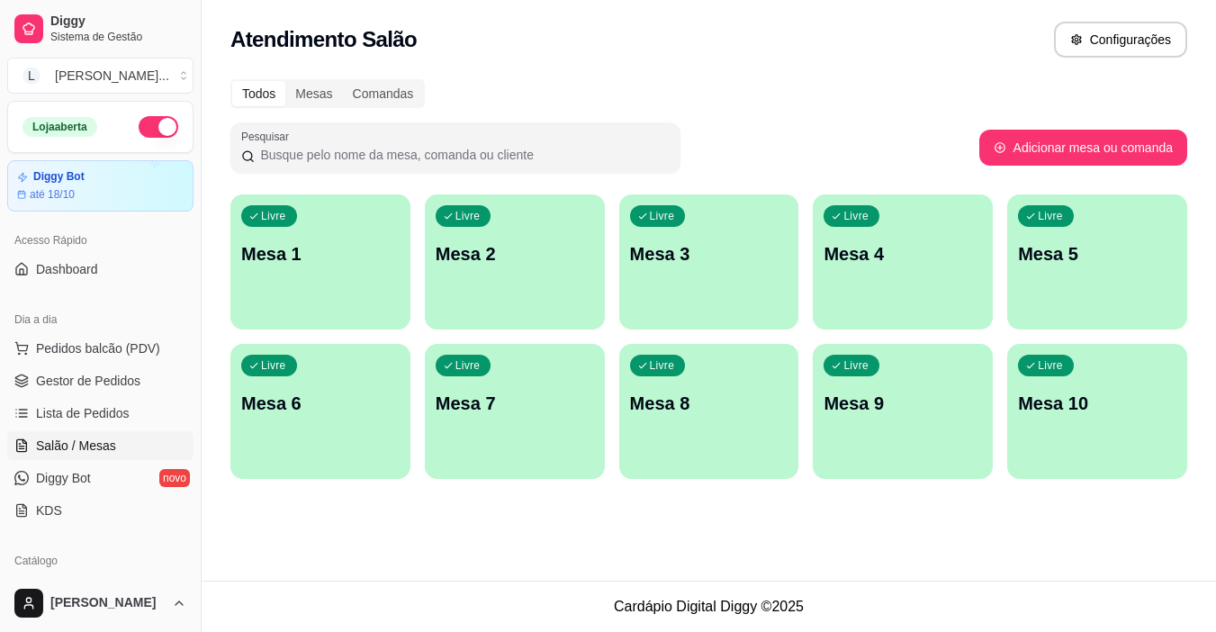 The height and width of the screenshot is (632, 1216). Describe the element at coordinates (100, 381) in the screenshot. I see `a: Gestor de Pedidos` at that location.